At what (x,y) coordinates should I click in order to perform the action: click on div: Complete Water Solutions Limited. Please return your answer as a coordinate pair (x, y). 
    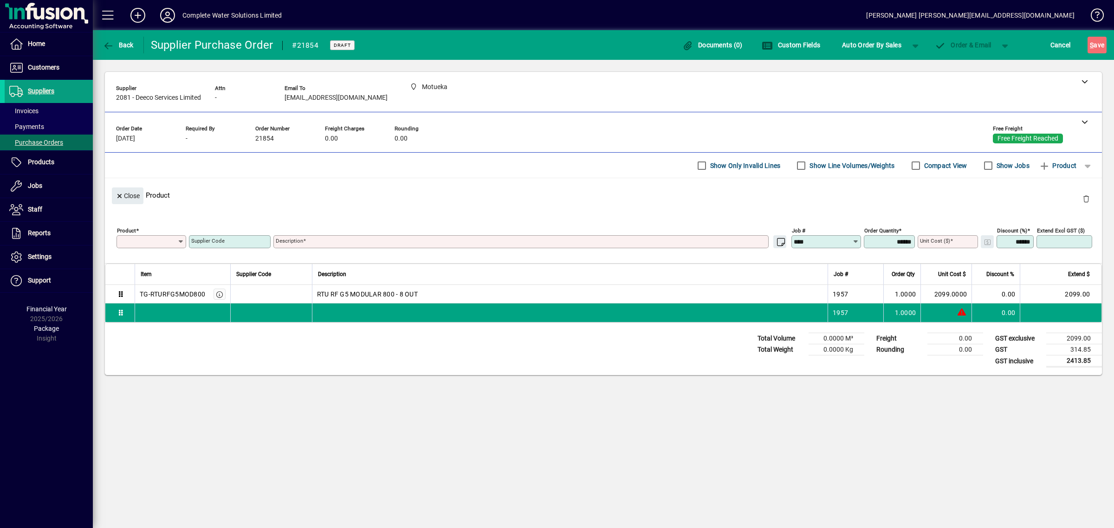
    Looking at the image, I should click on (232, 15).